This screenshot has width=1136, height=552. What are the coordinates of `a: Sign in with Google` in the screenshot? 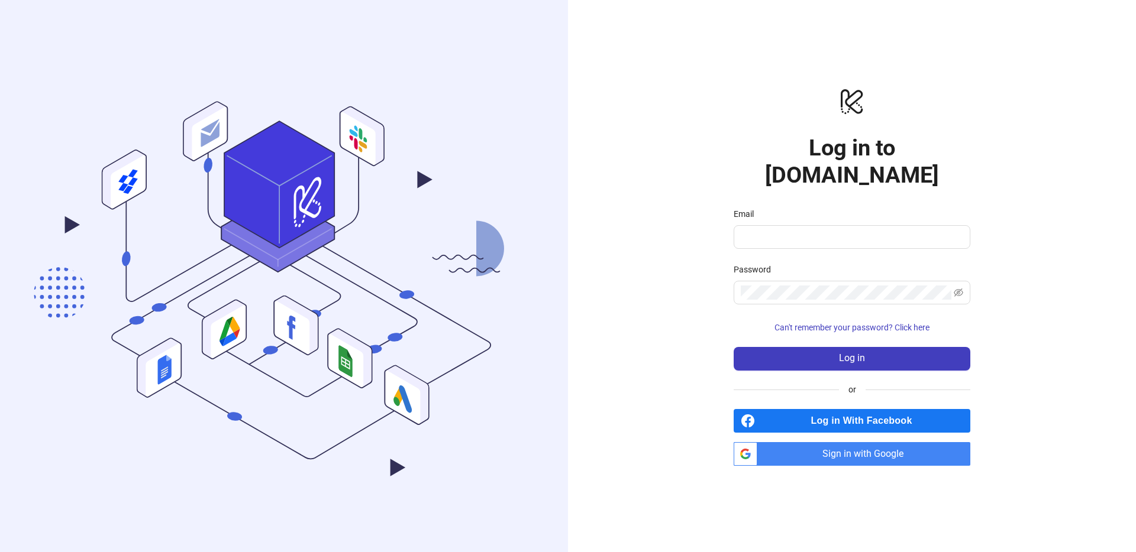 It's located at (852, 454).